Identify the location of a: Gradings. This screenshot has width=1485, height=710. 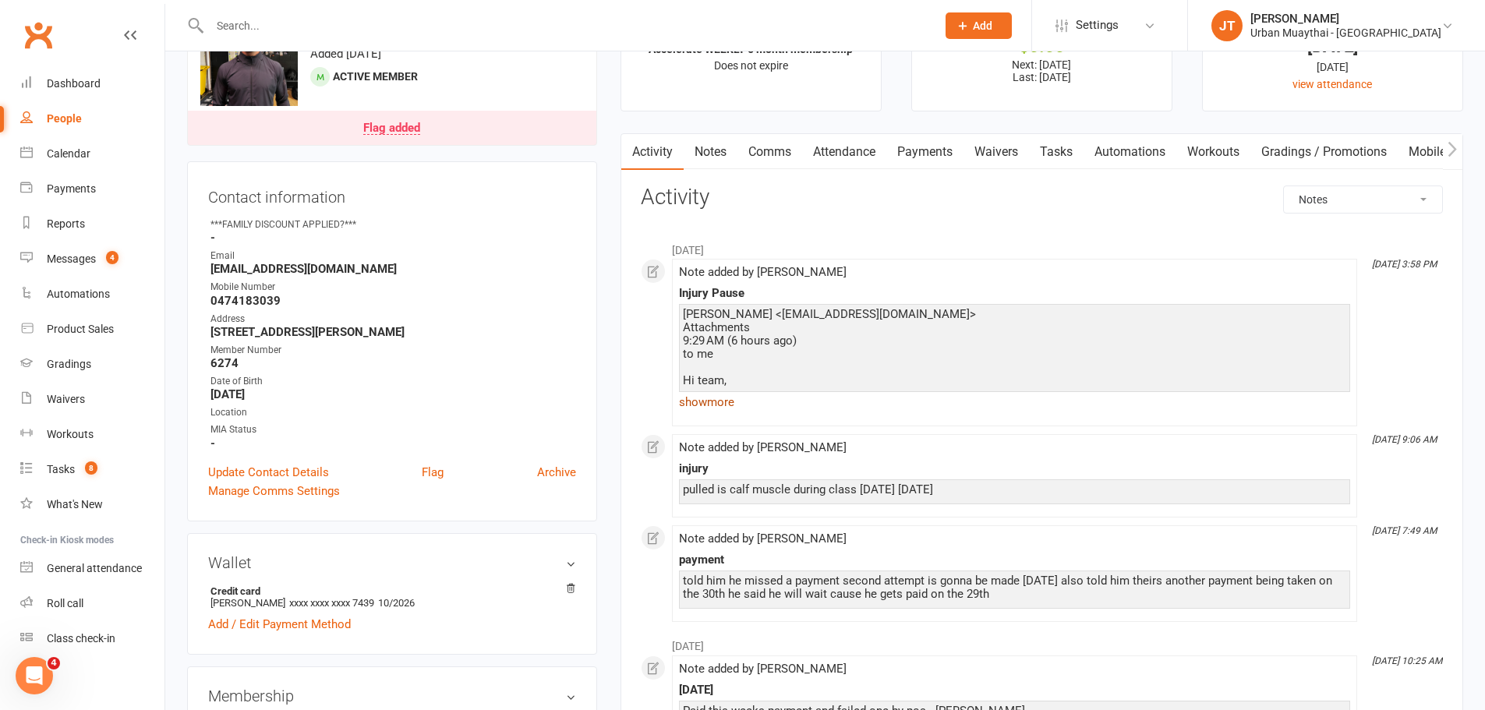
(92, 364).